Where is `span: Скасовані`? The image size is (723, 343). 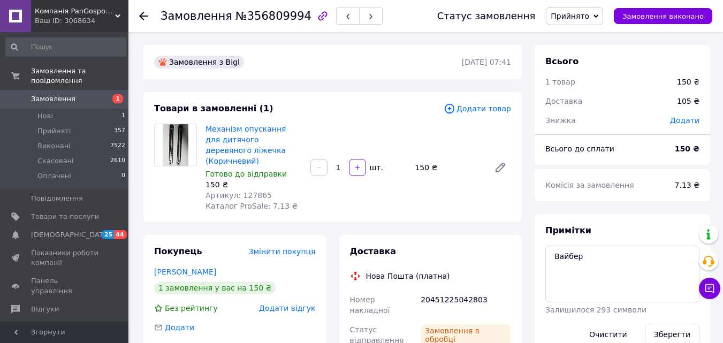
span: Скасовані is located at coordinates (56, 161).